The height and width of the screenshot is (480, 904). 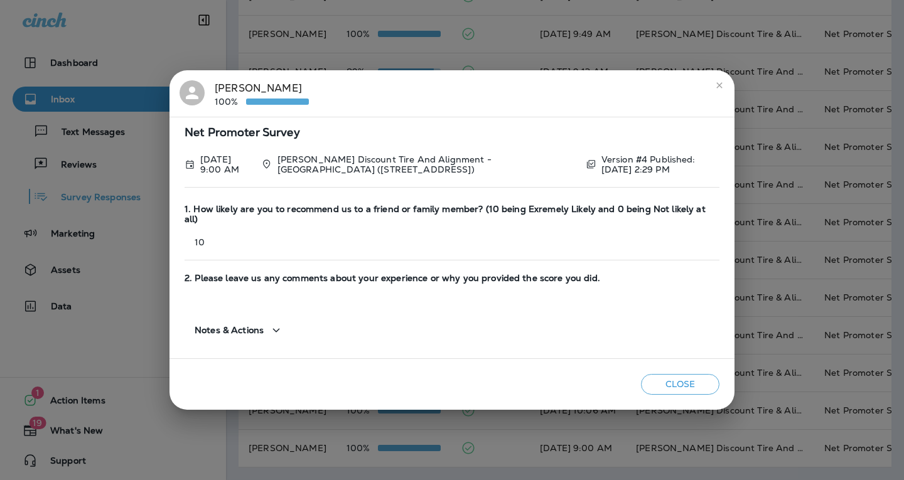 What do you see at coordinates (229, 330) in the screenshot?
I see `span: Notes & Actions` at bounding box center [229, 330].